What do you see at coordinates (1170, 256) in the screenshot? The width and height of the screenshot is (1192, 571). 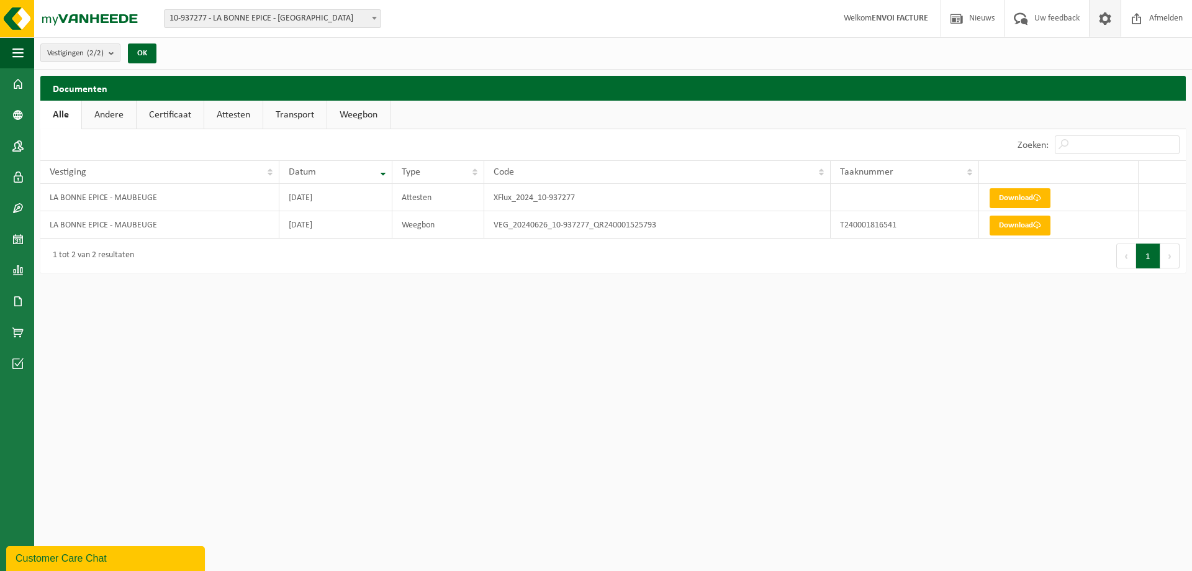 I see `button: Next` at bounding box center [1170, 256].